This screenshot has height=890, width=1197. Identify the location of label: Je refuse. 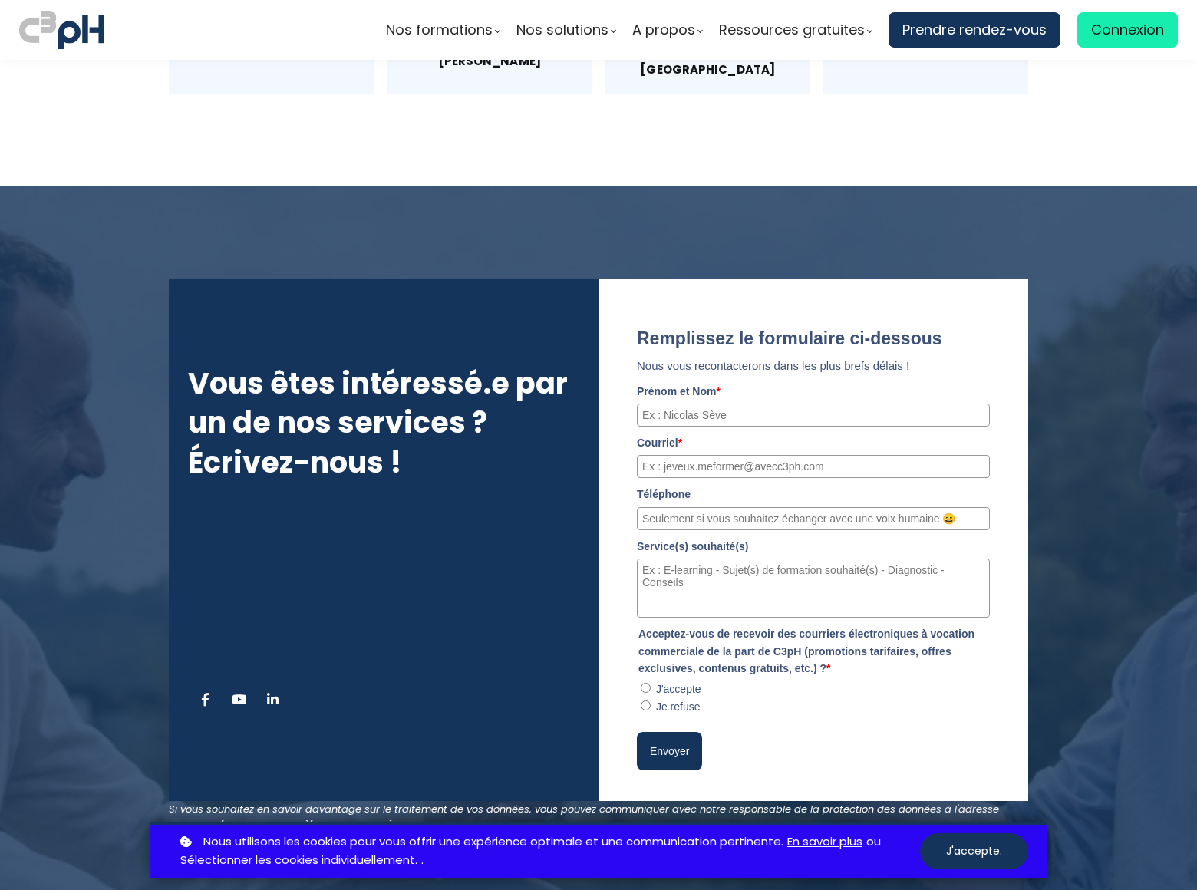
(678, 707).